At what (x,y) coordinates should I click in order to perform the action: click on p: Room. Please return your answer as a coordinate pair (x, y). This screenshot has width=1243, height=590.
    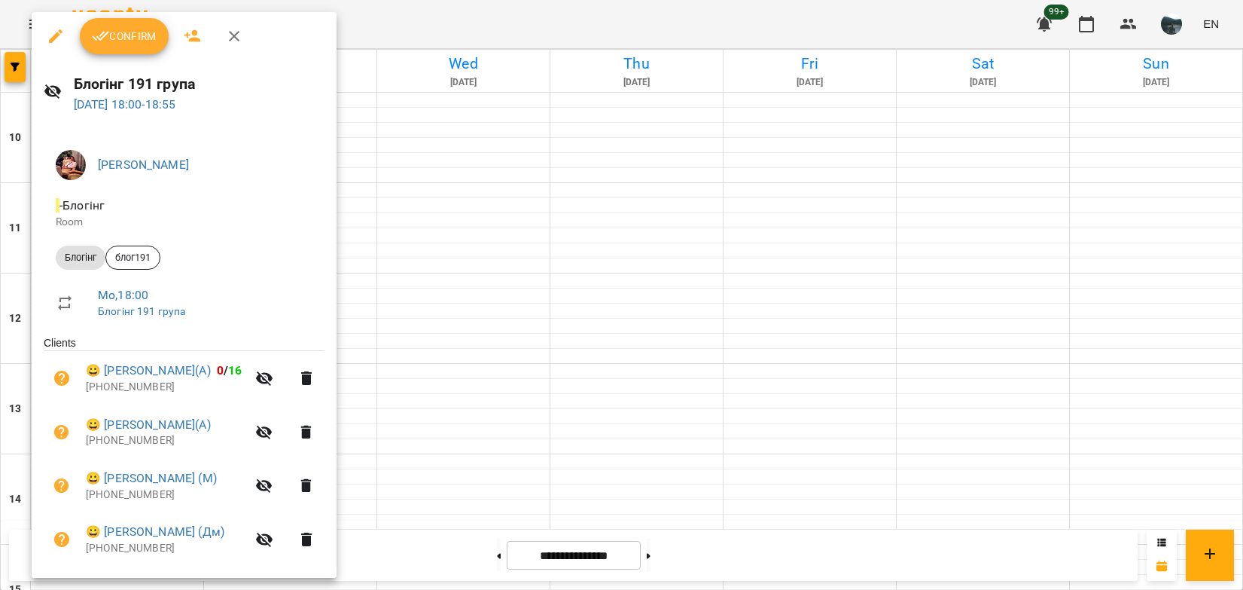
    Looking at the image, I should click on (184, 222).